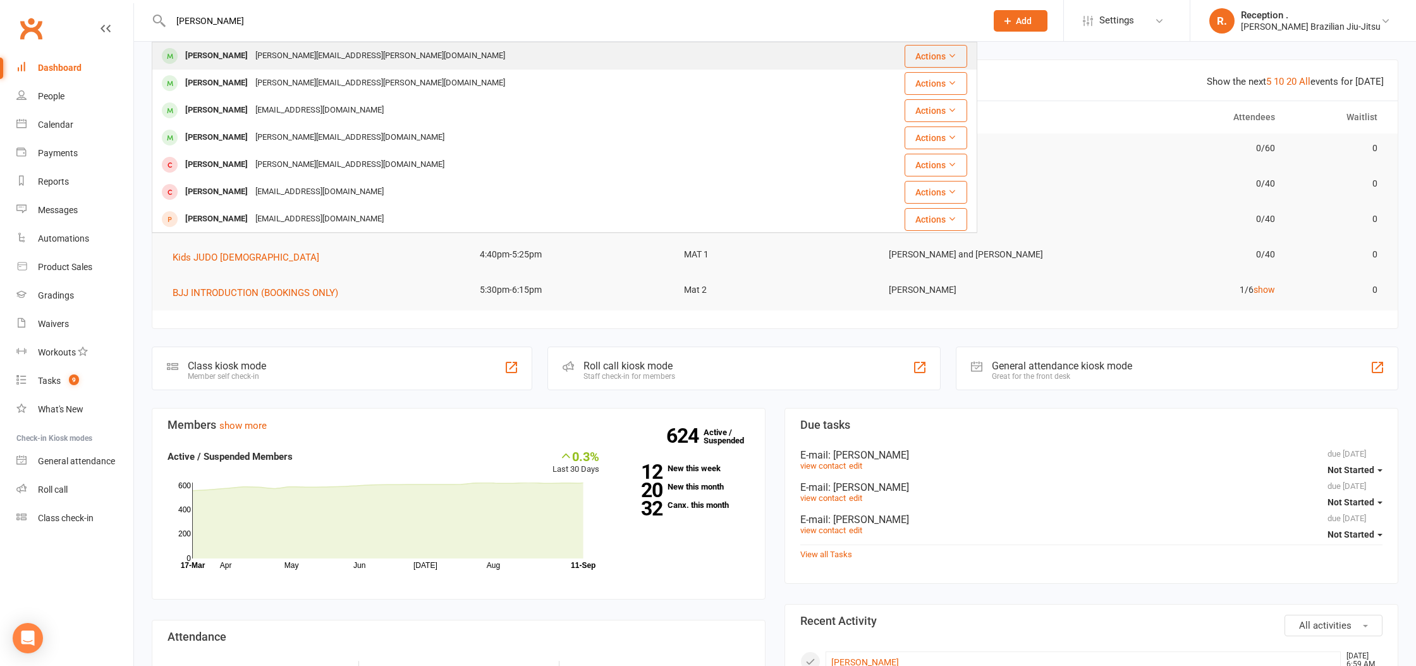 This screenshot has width=1416, height=666. Describe the element at coordinates (1305, 82) in the screenshot. I see `a: All` at that location.